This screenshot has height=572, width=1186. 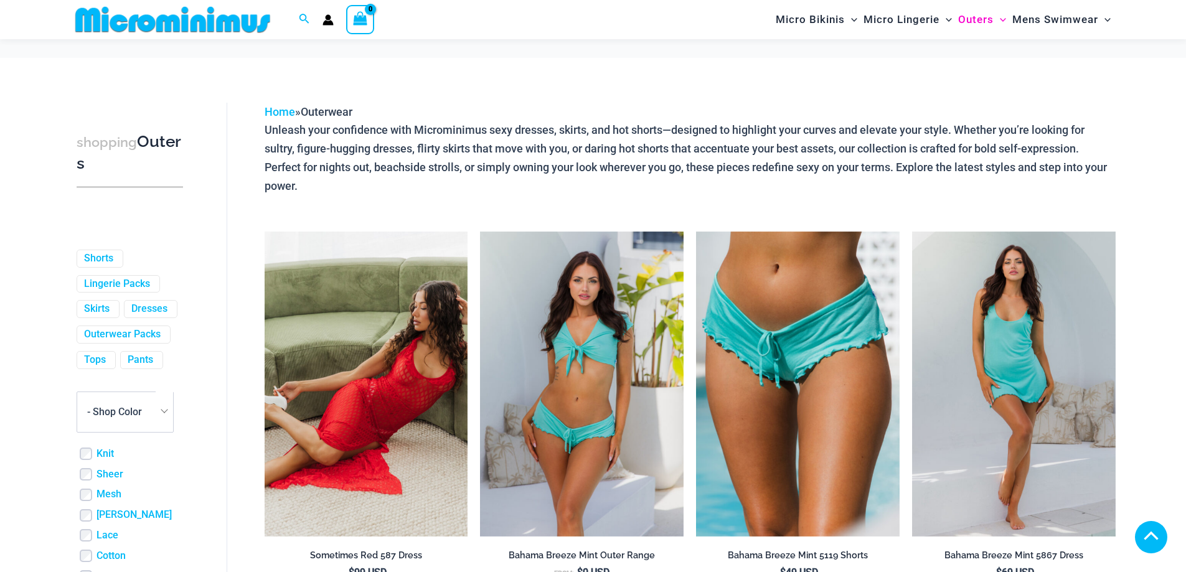 I want to click on img: MM SHOP LOGO FLAT, so click(x=172, y=19).